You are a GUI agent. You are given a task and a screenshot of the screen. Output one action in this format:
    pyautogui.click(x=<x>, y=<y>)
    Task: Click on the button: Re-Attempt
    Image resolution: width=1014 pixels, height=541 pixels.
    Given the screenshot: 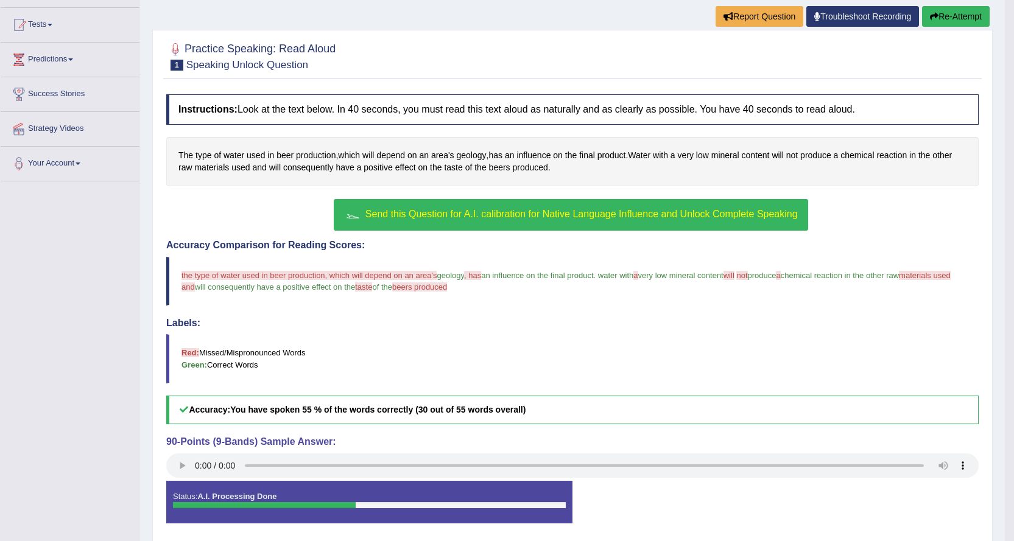 What is the action you would take?
    pyautogui.click(x=955, y=16)
    